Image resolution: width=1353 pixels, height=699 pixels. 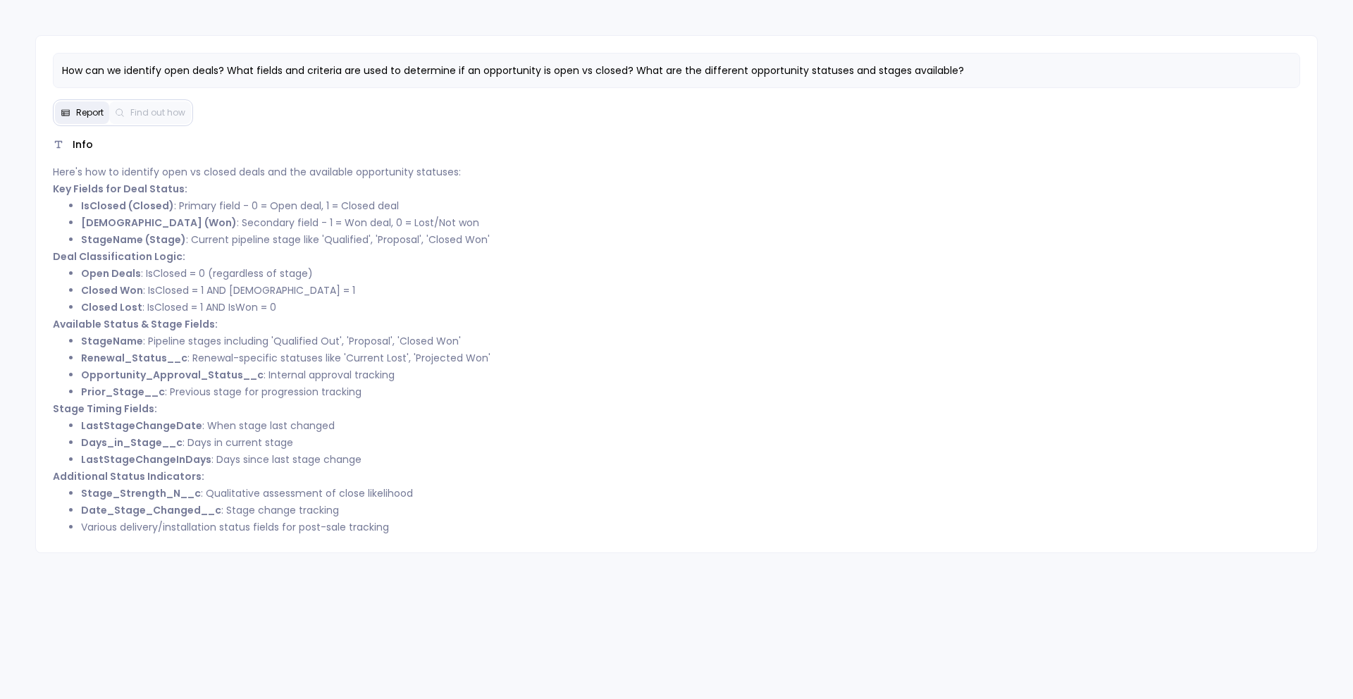 I want to click on span: Report, so click(x=90, y=113).